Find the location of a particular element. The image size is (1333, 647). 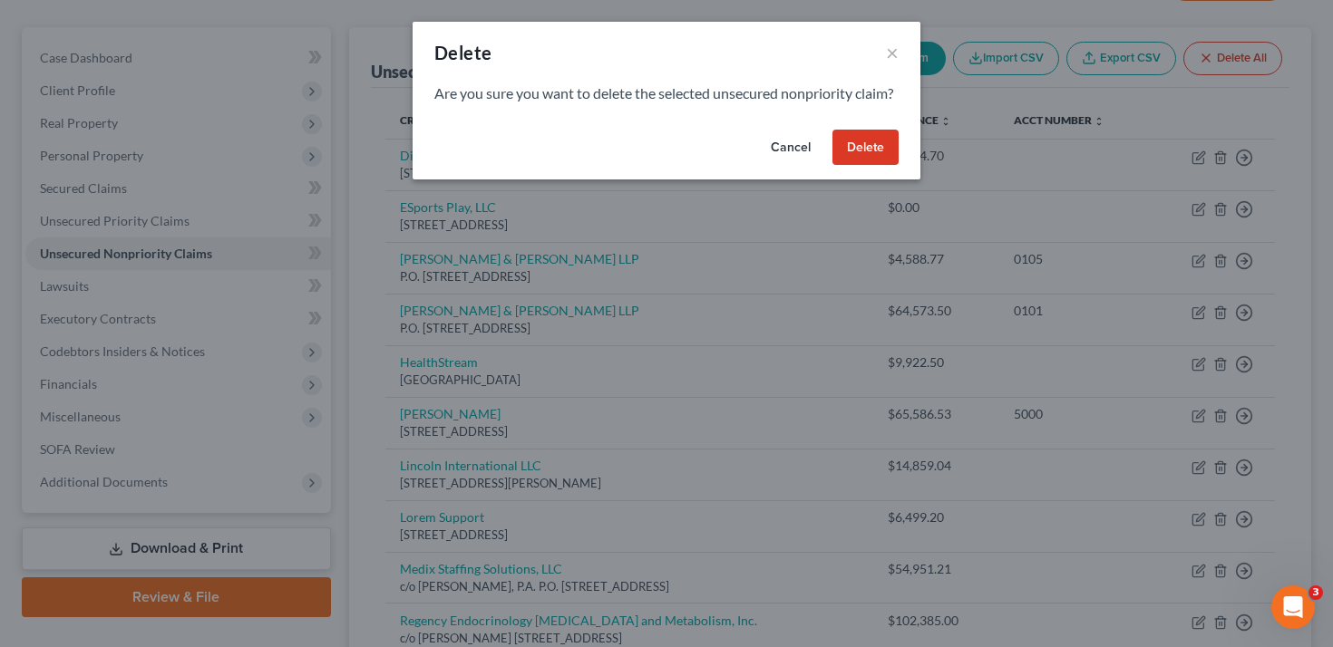

button: Cancel is located at coordinates (791, 148).